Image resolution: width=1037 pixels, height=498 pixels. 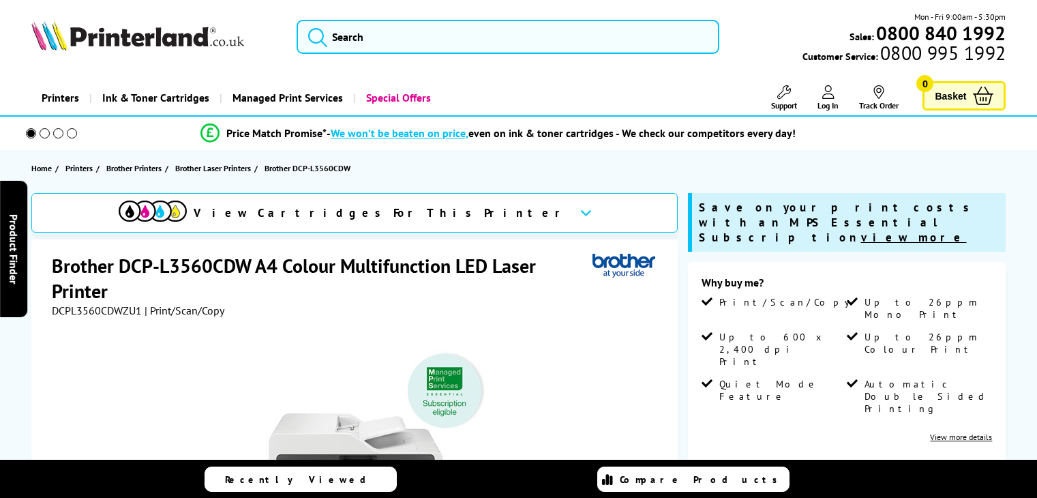 What do you see at coordinates (800, 468) in the screenshot?
I see `span: £219.08` at bounding box center [800, 468].